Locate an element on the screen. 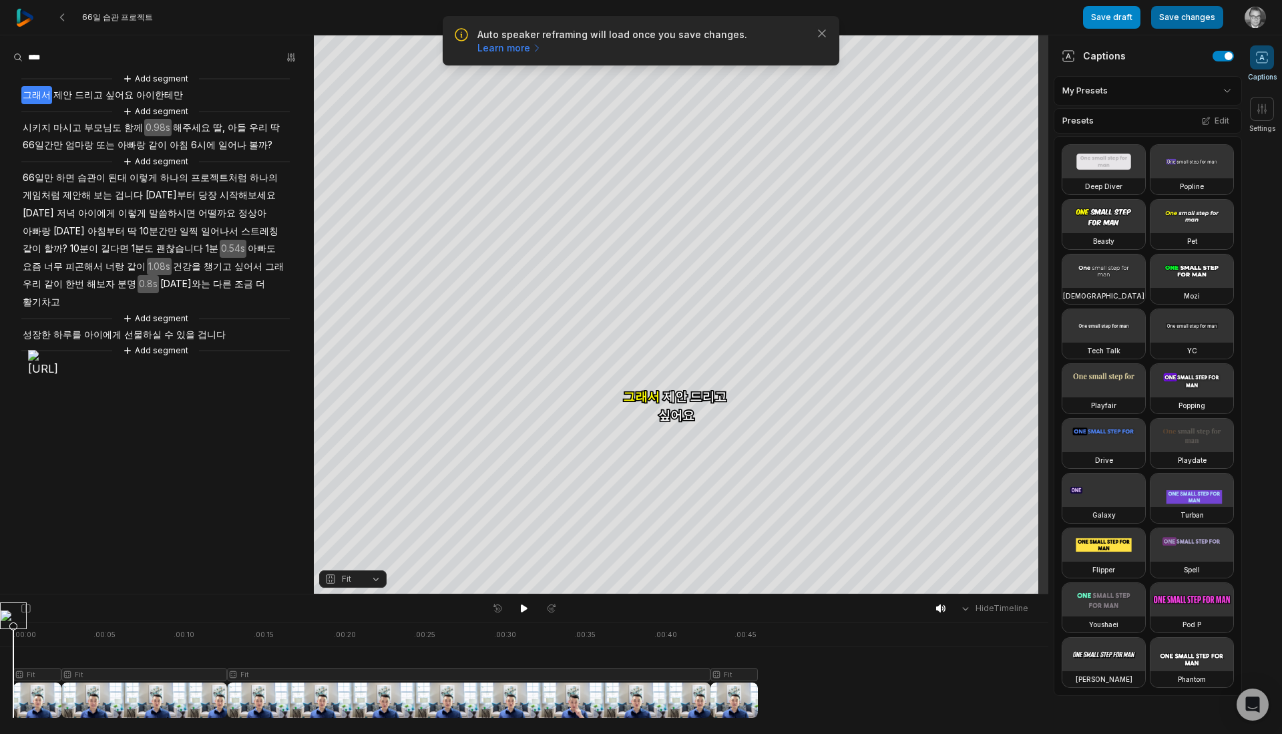 The width and height of the screenshot is (1282, 734). button: Captions is located at coordinates (1262, 63).